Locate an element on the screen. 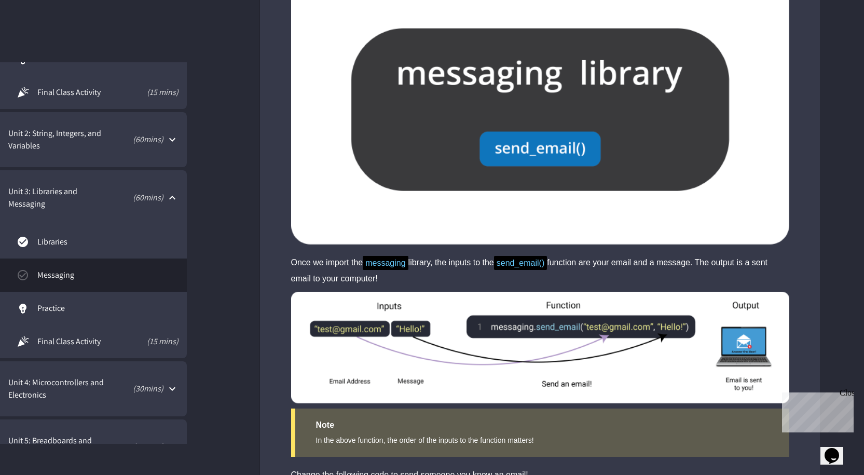 This screenshot has width=864, height=475. p: ( 30 mins) is located at coordinates (138, 389).